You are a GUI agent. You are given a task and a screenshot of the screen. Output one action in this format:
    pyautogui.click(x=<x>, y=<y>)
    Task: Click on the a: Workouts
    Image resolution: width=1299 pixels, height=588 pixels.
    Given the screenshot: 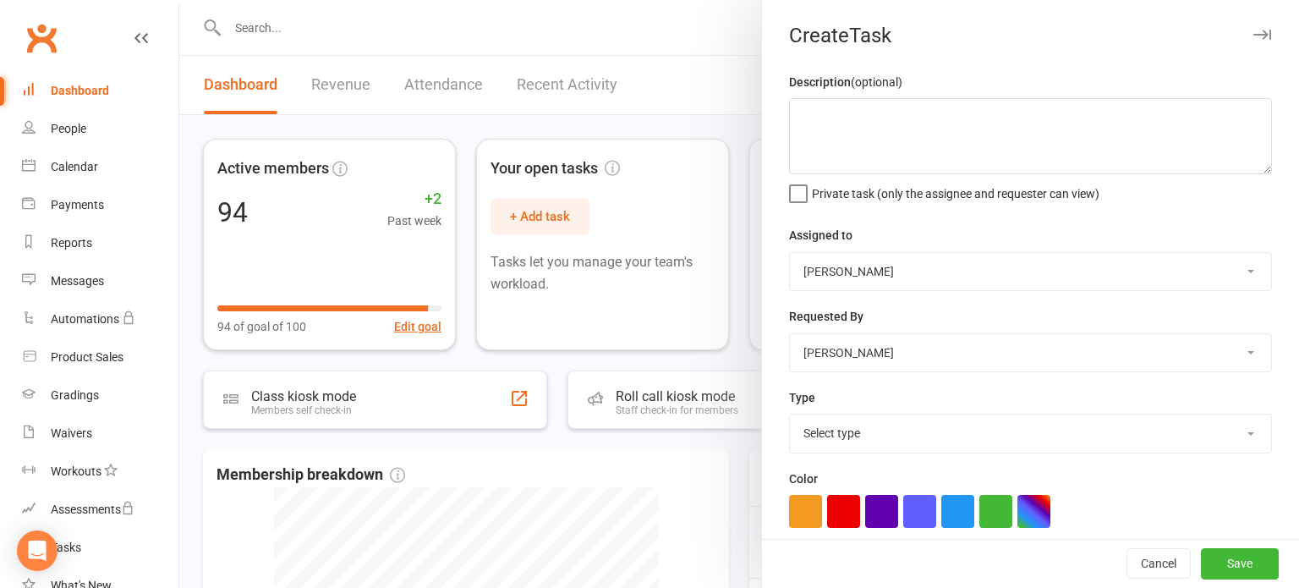 What is the action you would take?
    pyautogui.click(x=100, y=471)
    